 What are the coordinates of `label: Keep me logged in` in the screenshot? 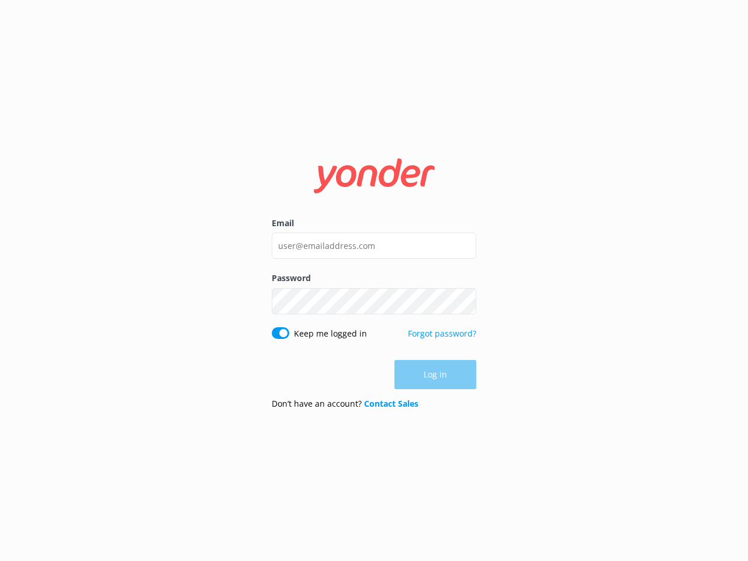 It's located at (330, 334).